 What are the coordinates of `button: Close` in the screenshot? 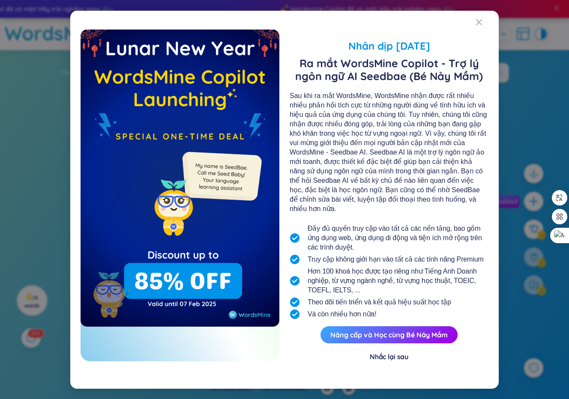 It's located at (487, 22).